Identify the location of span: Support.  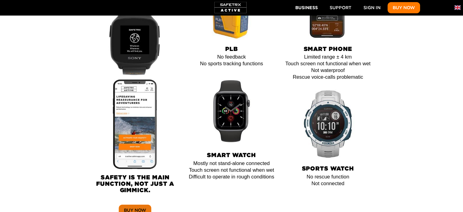
(340, 8).